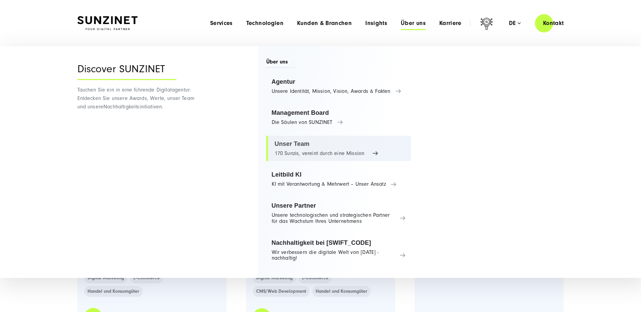  I want to click on a: Über uns, so click(413, 23).